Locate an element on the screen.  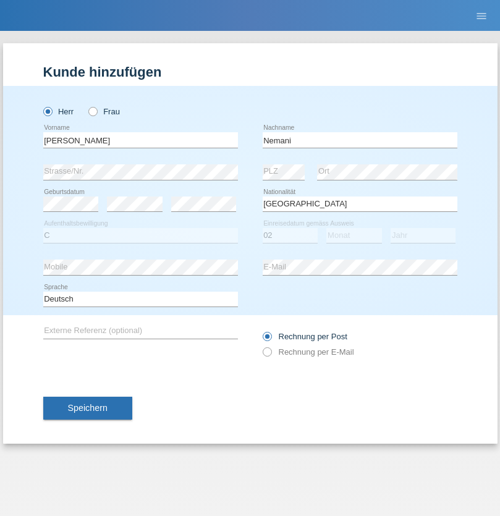
i: menu is located at coordinates (482, 16).